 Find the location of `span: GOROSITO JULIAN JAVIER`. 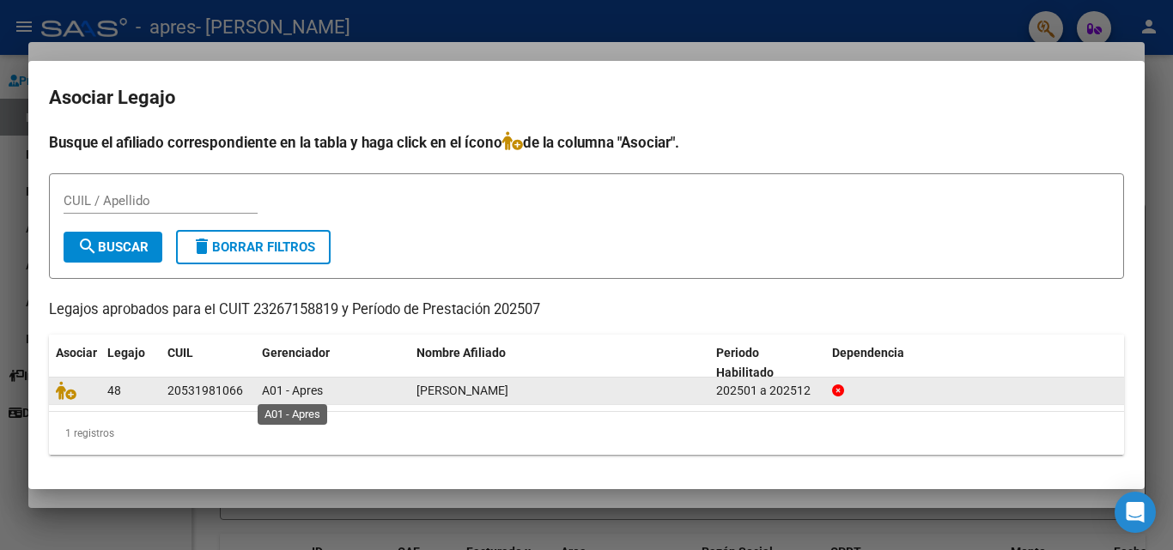

span: GOROSITO JULIAN JAVIER is located at coordinates (462, 391).